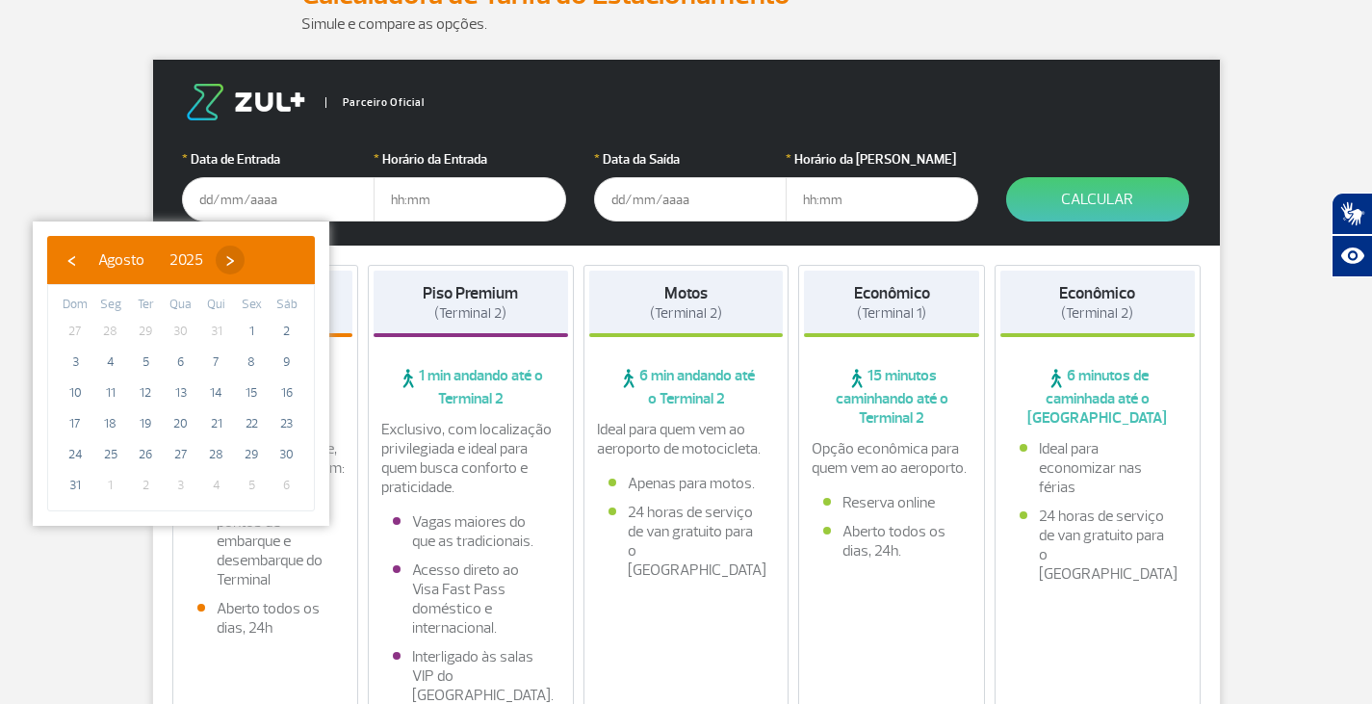 The height and width of the screenshot is (704, 1372). What do you see at coordinates (686, 24) in the screenshot?
I see `p: Simule e compare as opções.` at bounding box center [686, 24].